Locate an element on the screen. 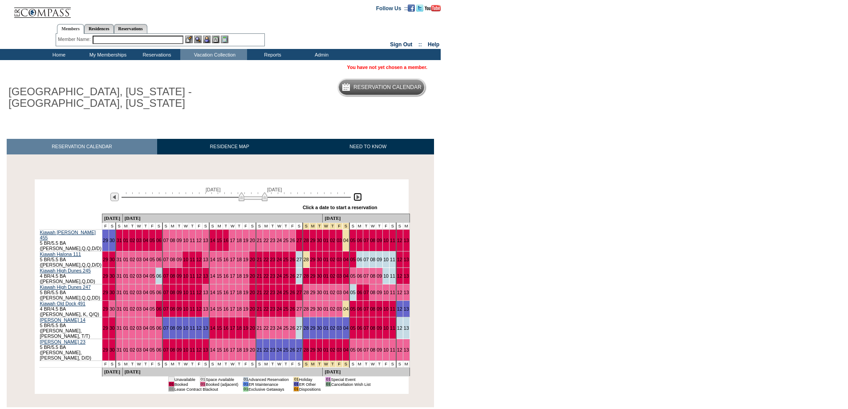 Image resolution: width=848 pixels, height=409 pixels. a: 28 is located at coordinates (306, 309).